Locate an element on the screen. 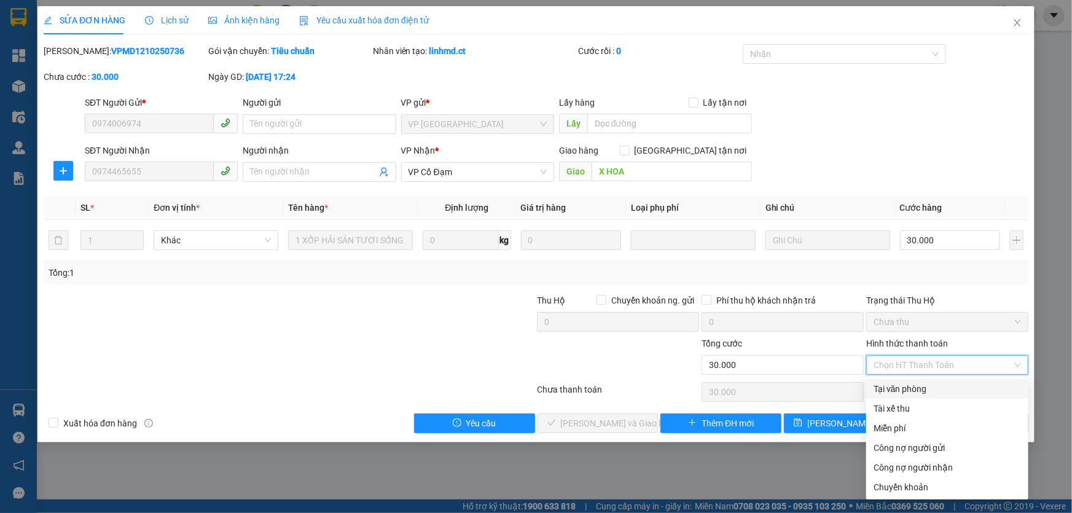 The height and width of the screenshot is (513, 1072). div: Trạng thái Thu Hộ is located at coordinates (947, 300).